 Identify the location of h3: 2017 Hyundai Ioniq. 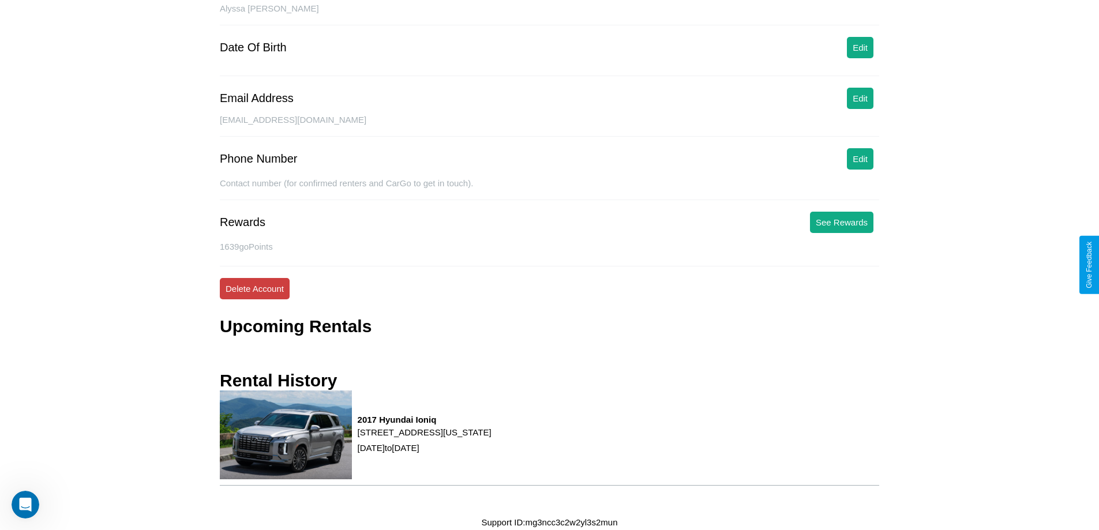
(424, 419).